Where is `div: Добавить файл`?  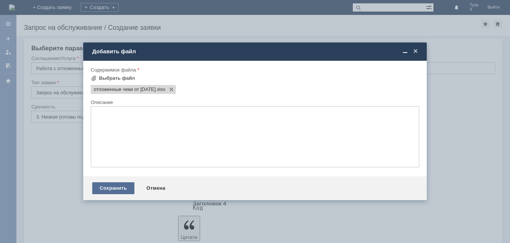 div: Добавить файл is located at coordinates (256, 52).